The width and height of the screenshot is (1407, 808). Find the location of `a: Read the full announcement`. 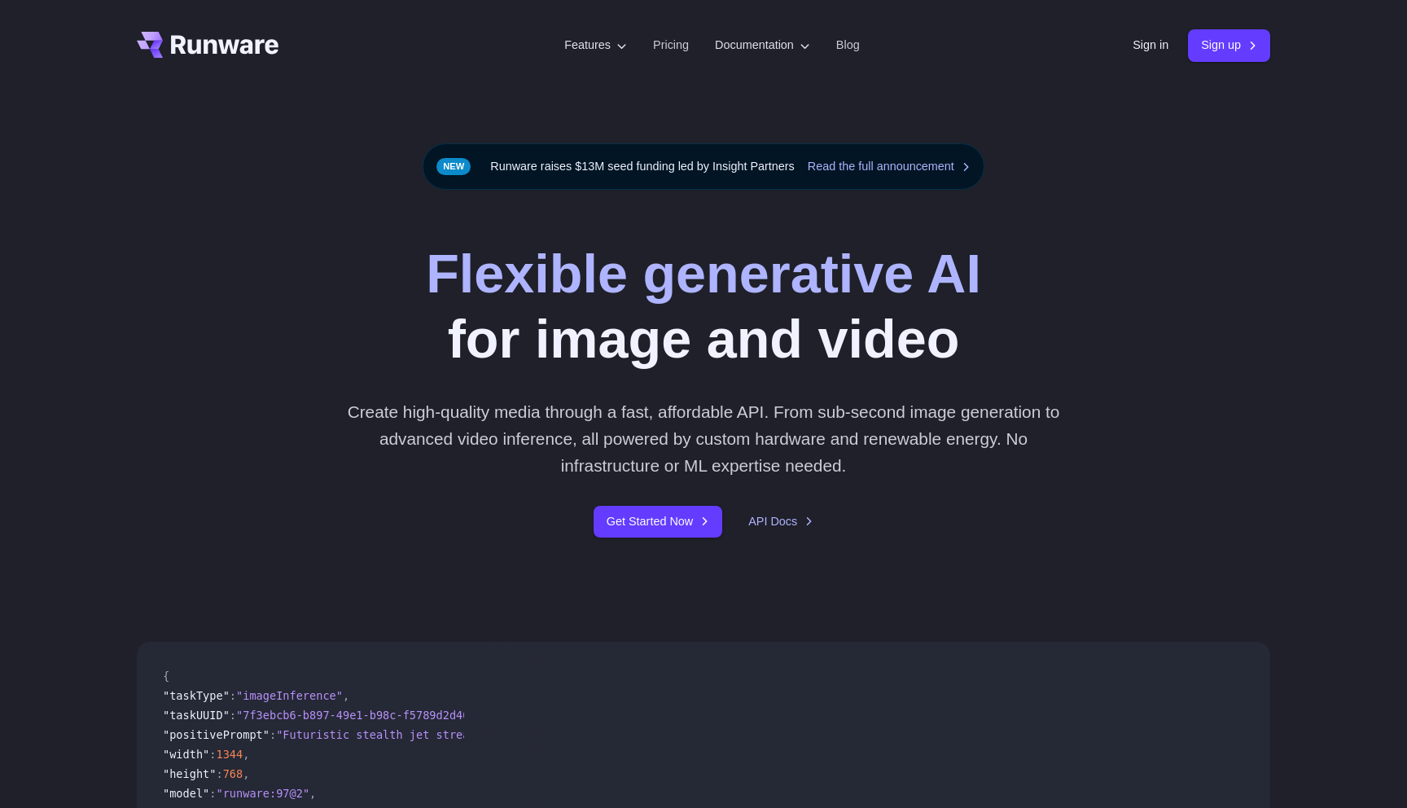

a: Read the full announcement is located at coordinates (889, 166).